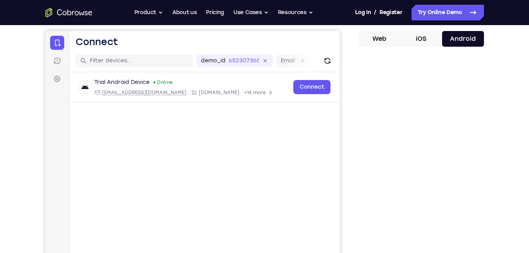 The height and width of the screenshot is (253, 529). Describe the element at coordinates (379, 39) in the screenshot. I see `button: Web` at that location.